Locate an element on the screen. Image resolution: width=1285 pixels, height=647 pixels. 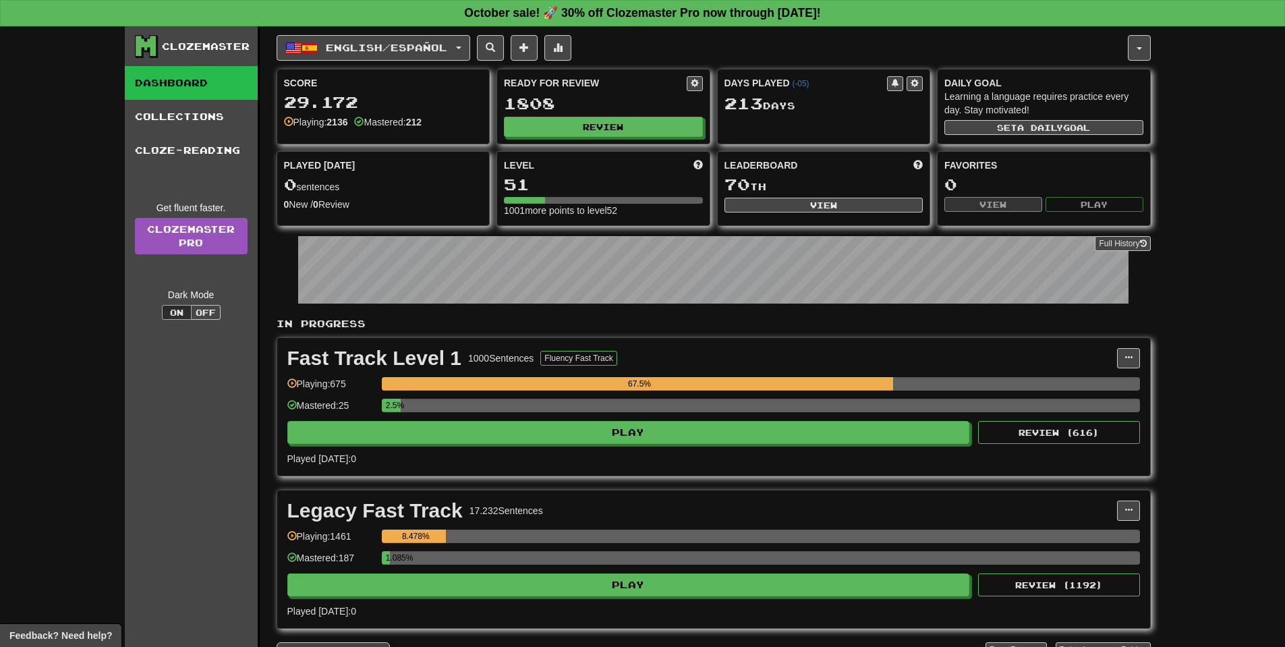
div: Get fluent faster. is located at coordinates (191, 208).